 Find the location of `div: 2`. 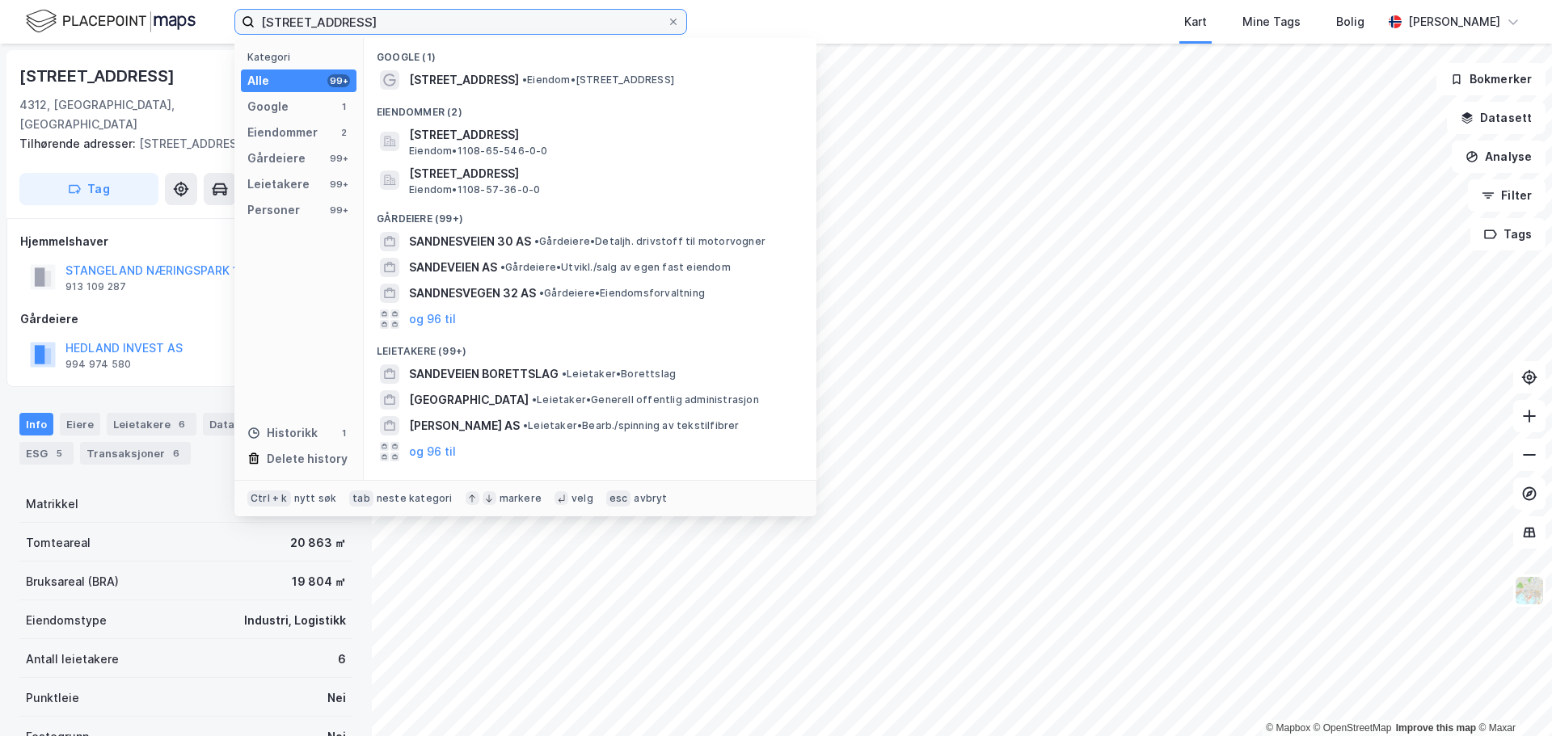

div: 2 is located at coordinates (344, 133).